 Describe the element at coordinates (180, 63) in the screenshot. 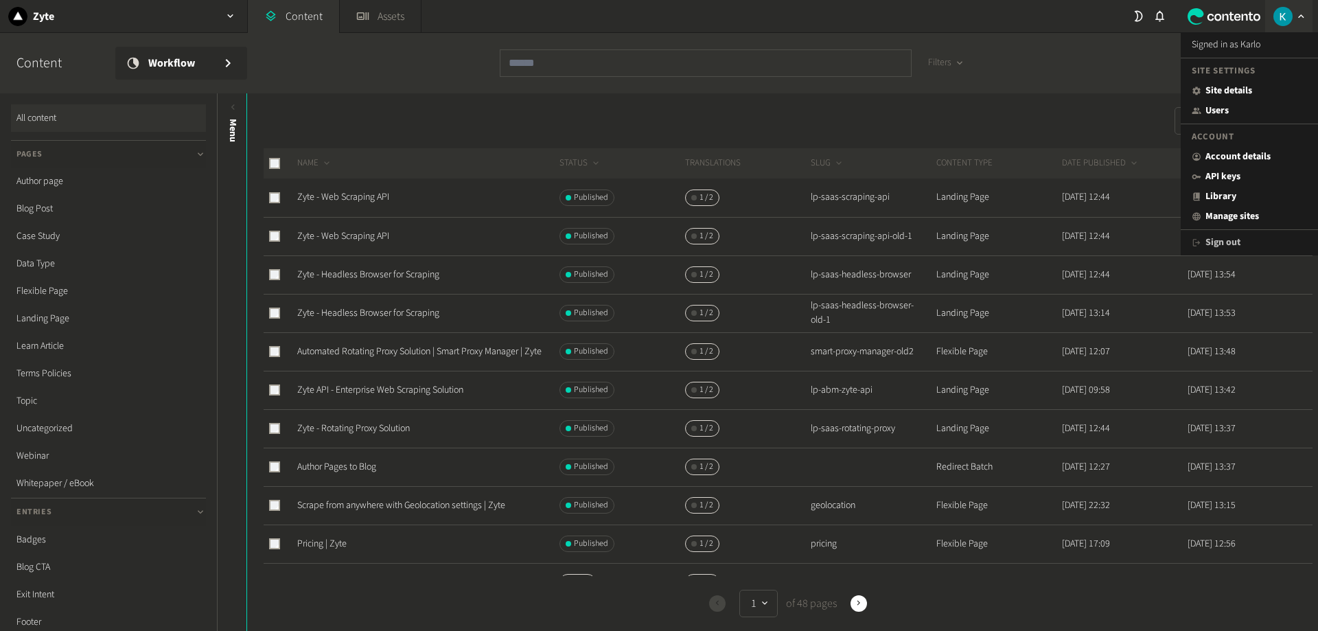

I see `span: Workflow` at that location.